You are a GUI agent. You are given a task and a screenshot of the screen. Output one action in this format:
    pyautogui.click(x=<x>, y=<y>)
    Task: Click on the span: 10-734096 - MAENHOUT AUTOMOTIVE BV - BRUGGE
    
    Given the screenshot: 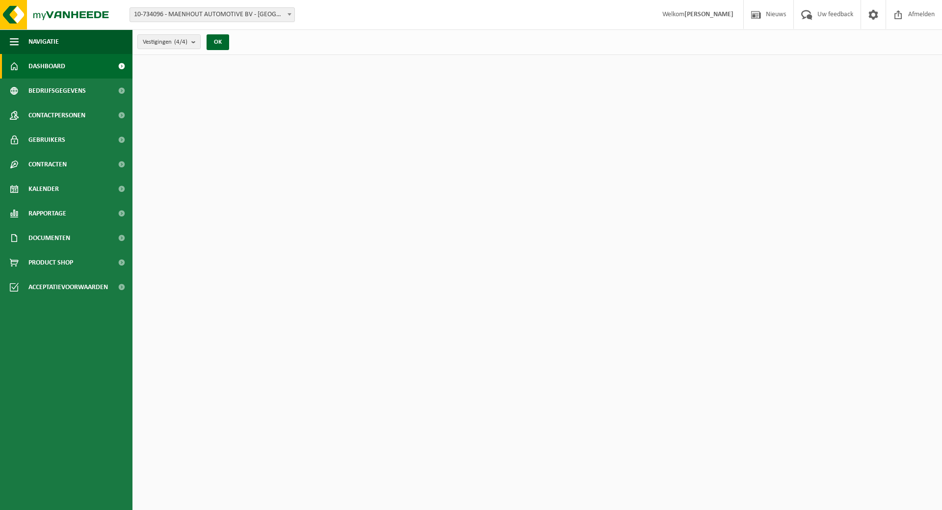 What is the action you would take?
    pyautogui.click(x=212, y=15)
    